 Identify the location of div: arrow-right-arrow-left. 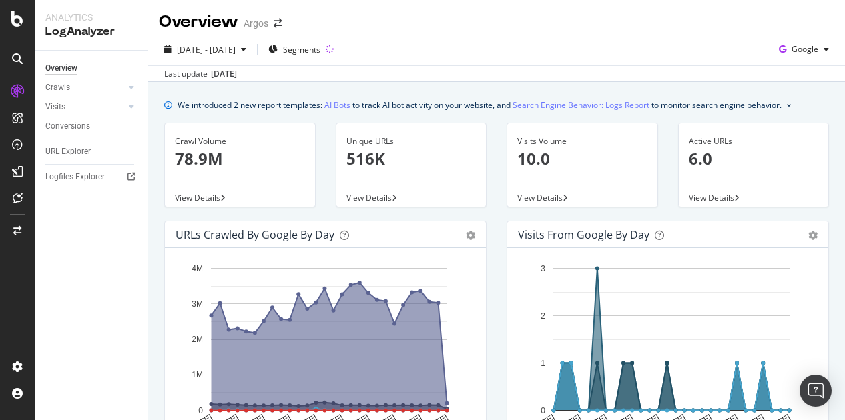
(278, 23).